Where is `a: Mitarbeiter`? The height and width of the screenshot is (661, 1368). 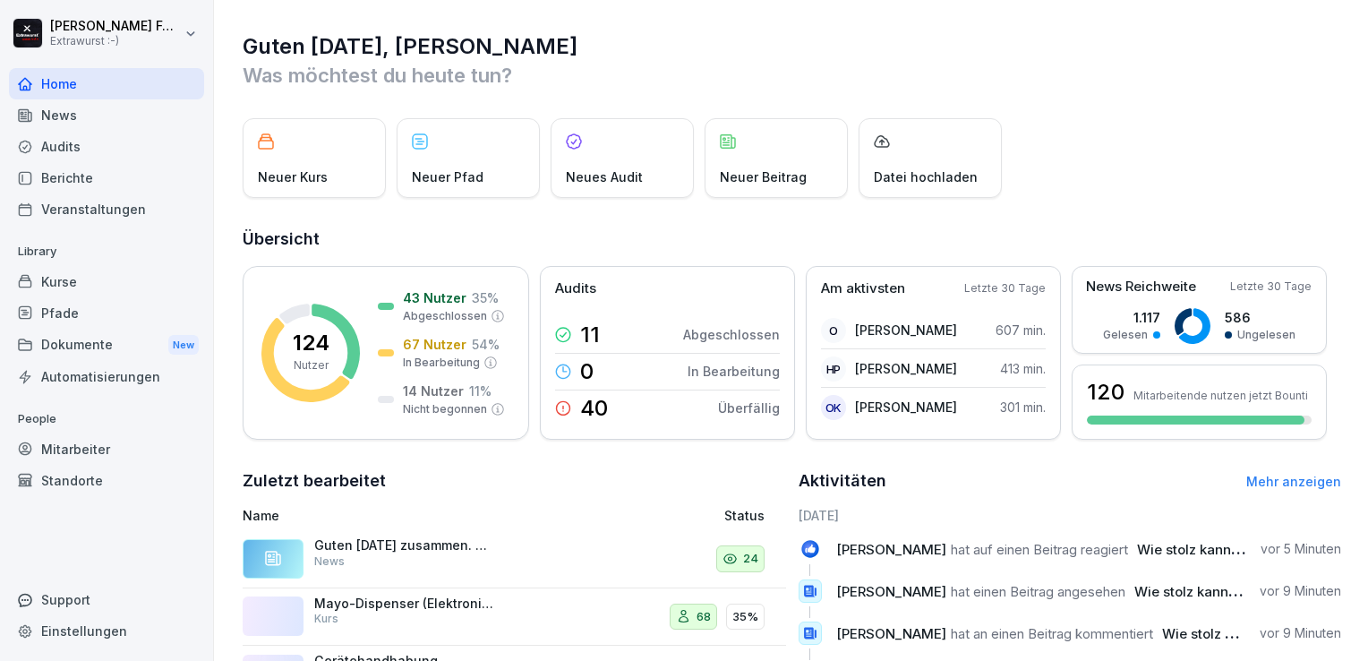 a: Mitarbeiter is located at coordinates (107, 448).